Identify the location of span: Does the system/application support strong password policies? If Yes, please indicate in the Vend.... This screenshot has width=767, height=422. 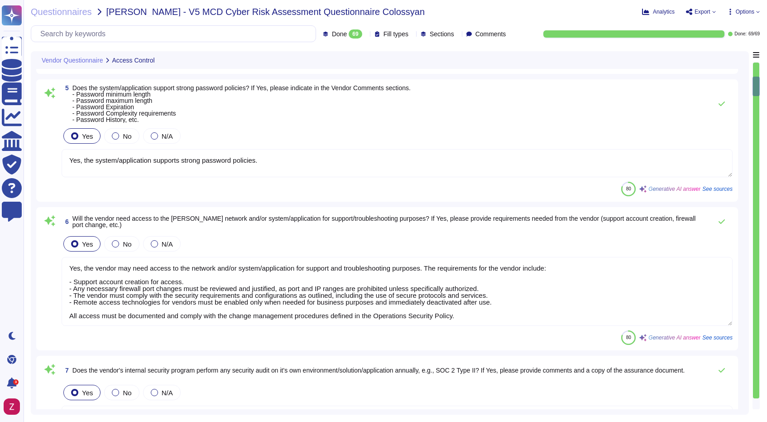
(241, 104).